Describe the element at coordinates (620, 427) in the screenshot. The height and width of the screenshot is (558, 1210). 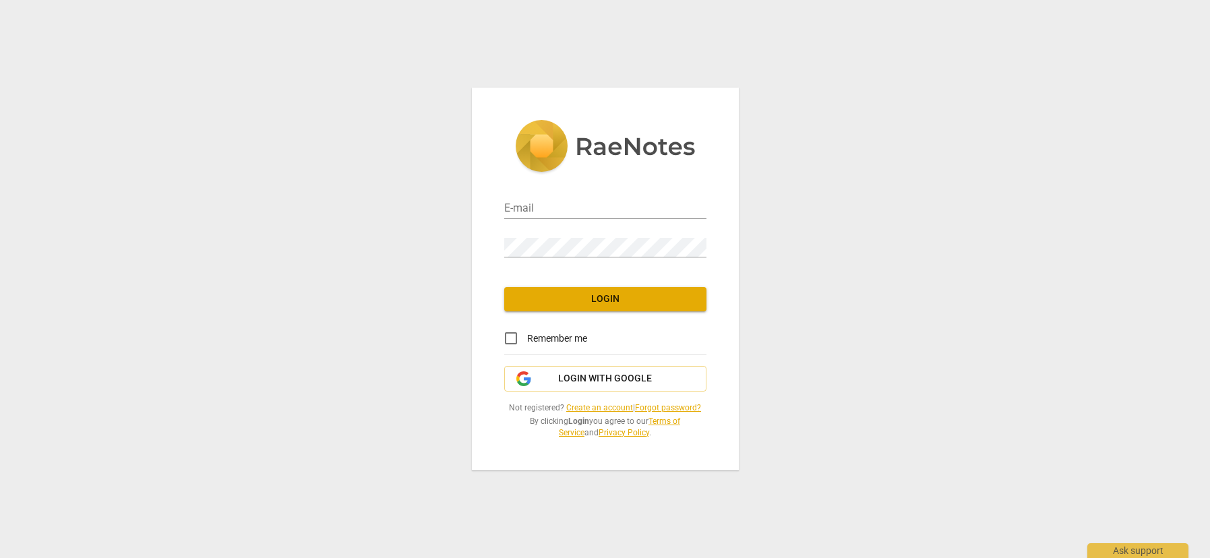
I see `a: Terms of Service` at that location.